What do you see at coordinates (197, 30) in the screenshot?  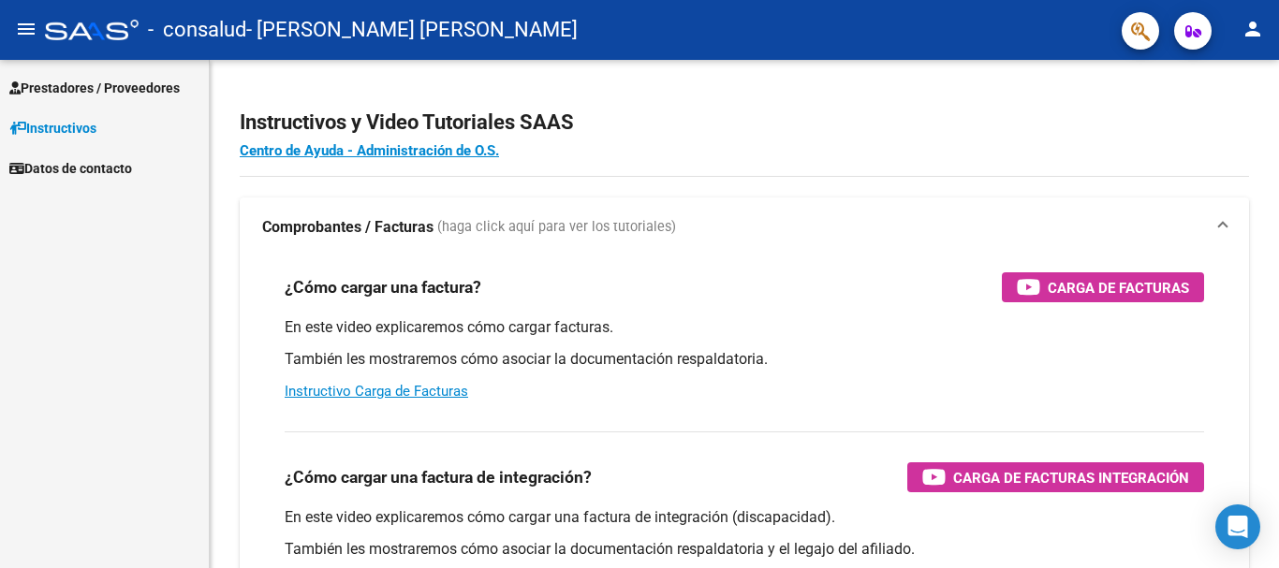 I see `span: - consalud` at bounding box center [197, 30].